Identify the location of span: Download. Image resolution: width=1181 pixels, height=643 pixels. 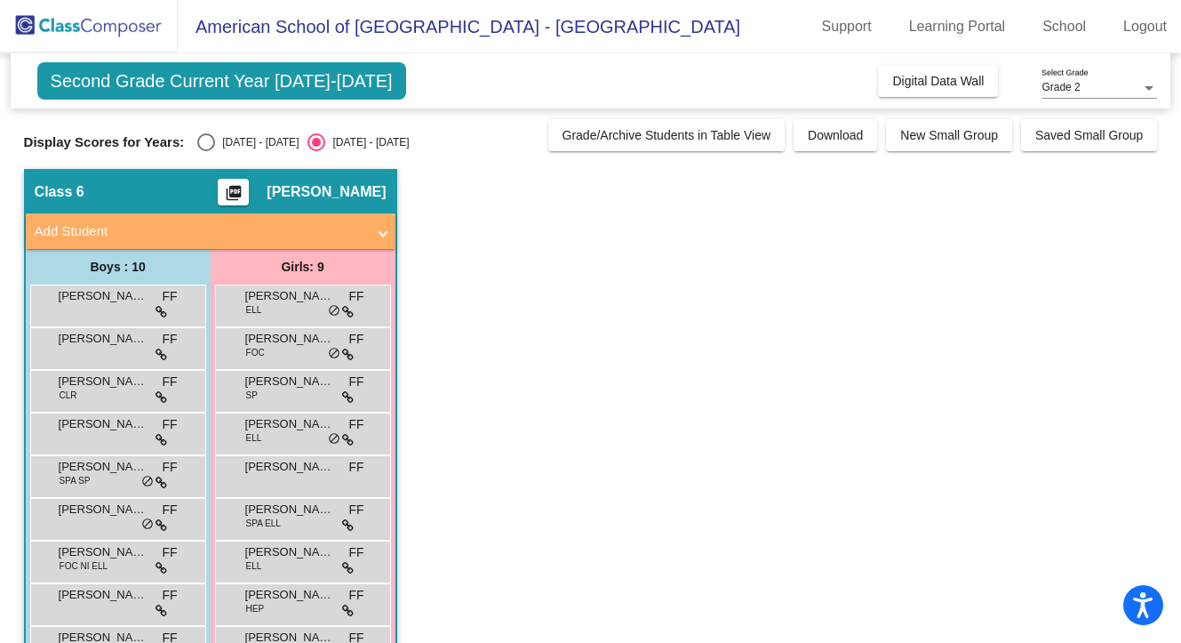
(836, 135).